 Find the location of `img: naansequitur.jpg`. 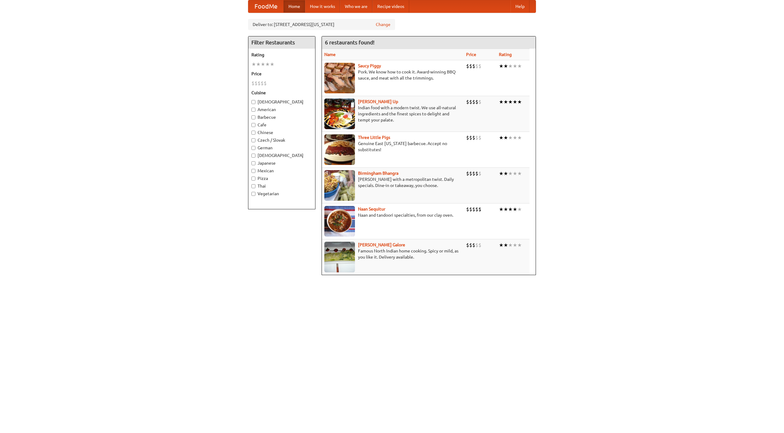

img: naansequitur.jpg is located at coordinates (340, 221).